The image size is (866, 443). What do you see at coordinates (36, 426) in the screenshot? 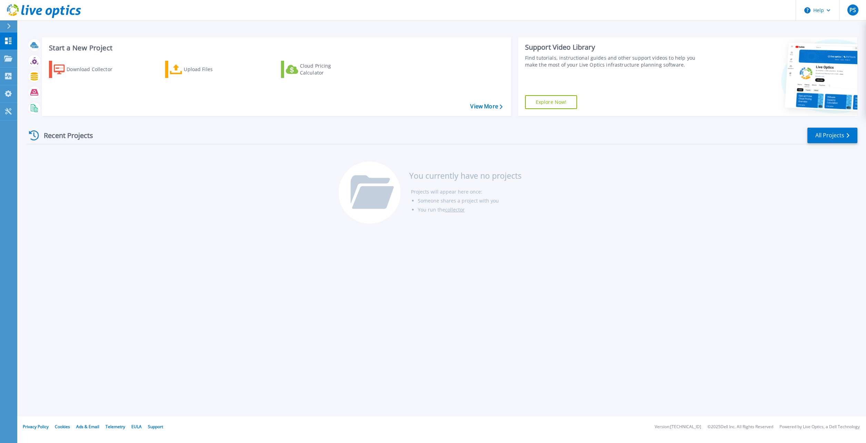
I see `a: Privacy Policy` at bounding box center [36, 426].